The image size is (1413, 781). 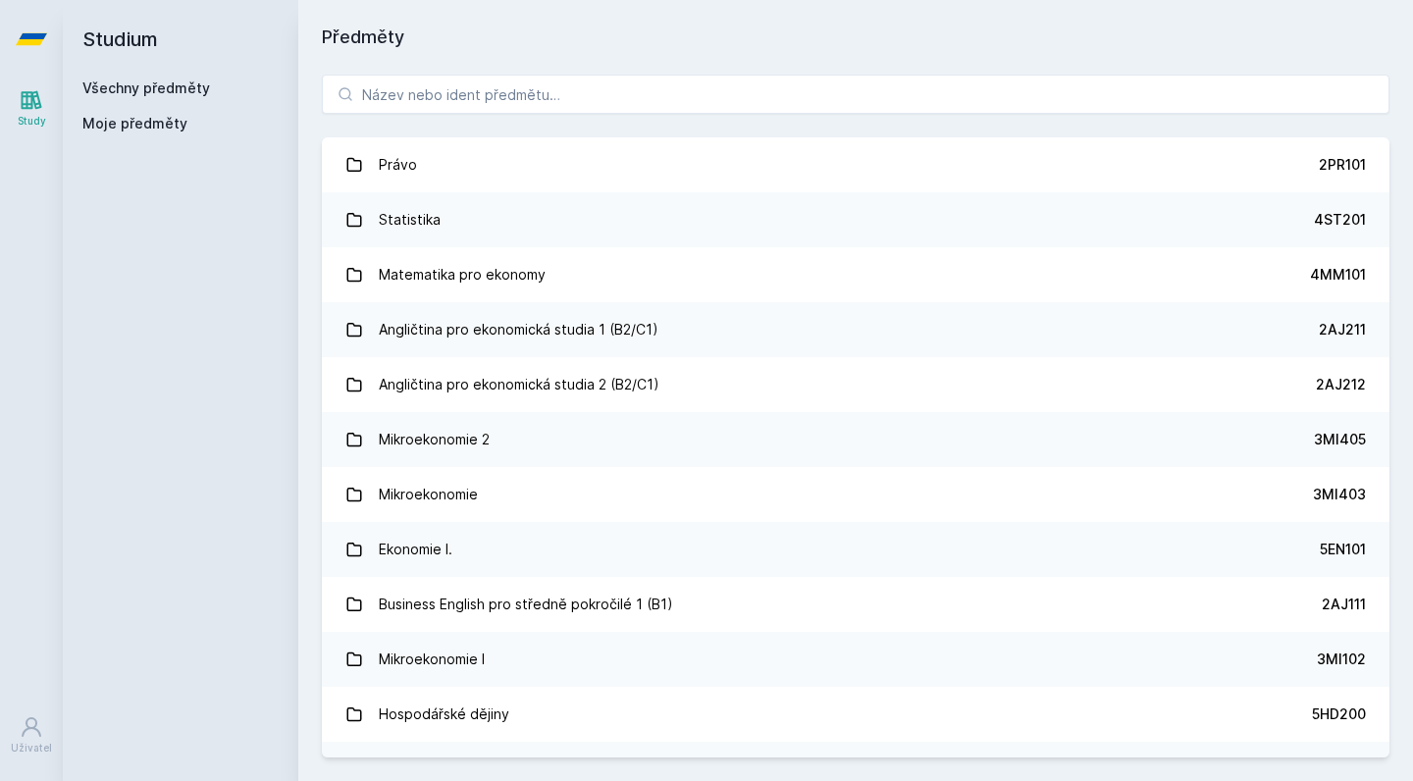 What do you see at coordinates (443, 714) in the screenshot?
I see `div: Hospodářské dějiny` at bounding box center [443, 714].